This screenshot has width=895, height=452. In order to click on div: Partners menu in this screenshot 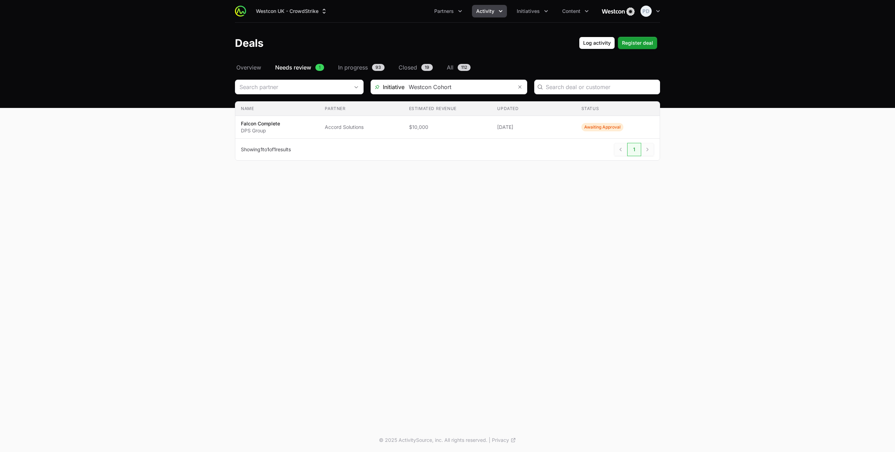, I will do `click(448, 11)`.